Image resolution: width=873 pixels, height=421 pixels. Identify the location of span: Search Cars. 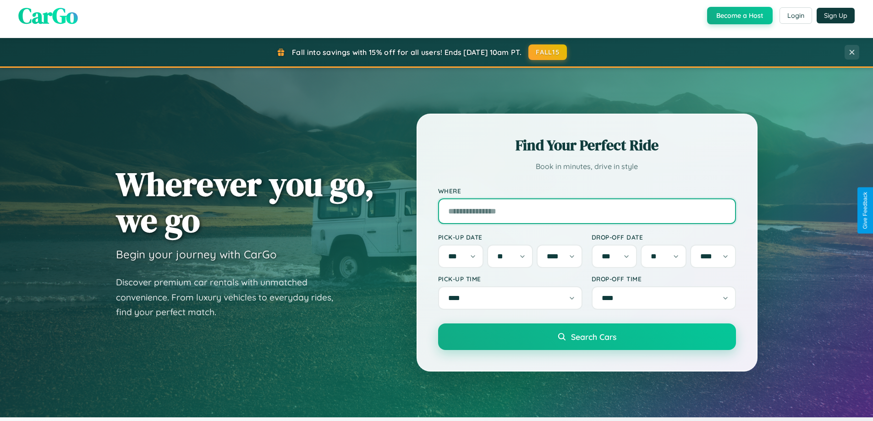
(593, 337).